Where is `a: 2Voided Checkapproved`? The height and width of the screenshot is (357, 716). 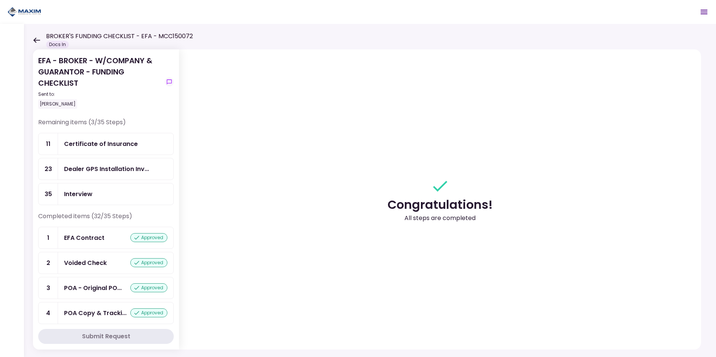
a: 2Voided Checkapproved is located at coordinates (106, 263).